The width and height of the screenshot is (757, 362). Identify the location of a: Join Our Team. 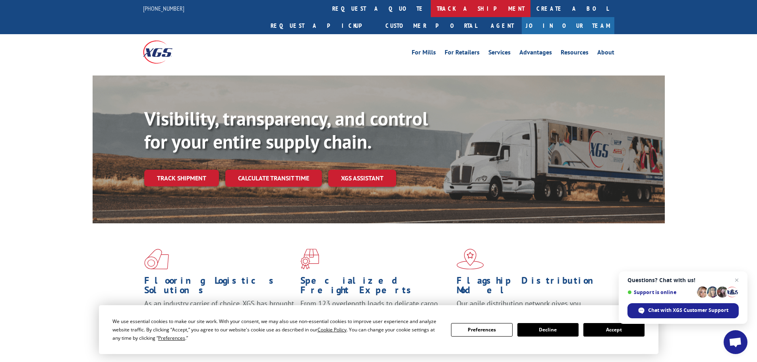
(567, 25).